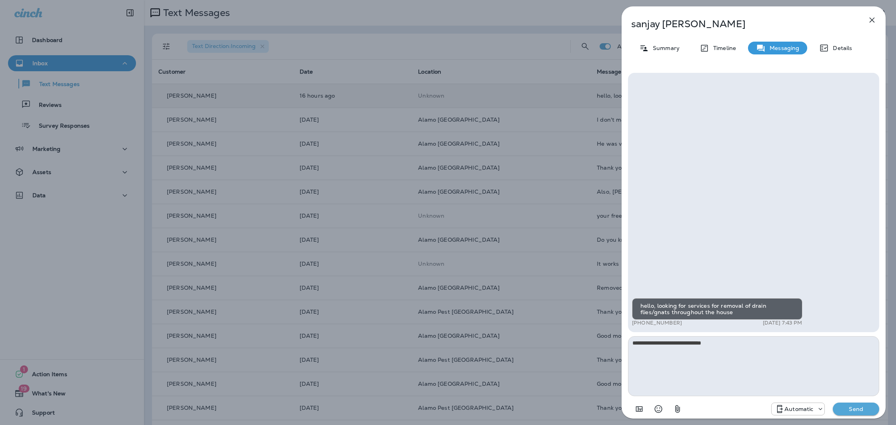 Image resolution: width=896 pixels, height=425 pixels. Describe the element at coordinates (799, 409) in the screenshot. I see `p: Automatic` at that location.